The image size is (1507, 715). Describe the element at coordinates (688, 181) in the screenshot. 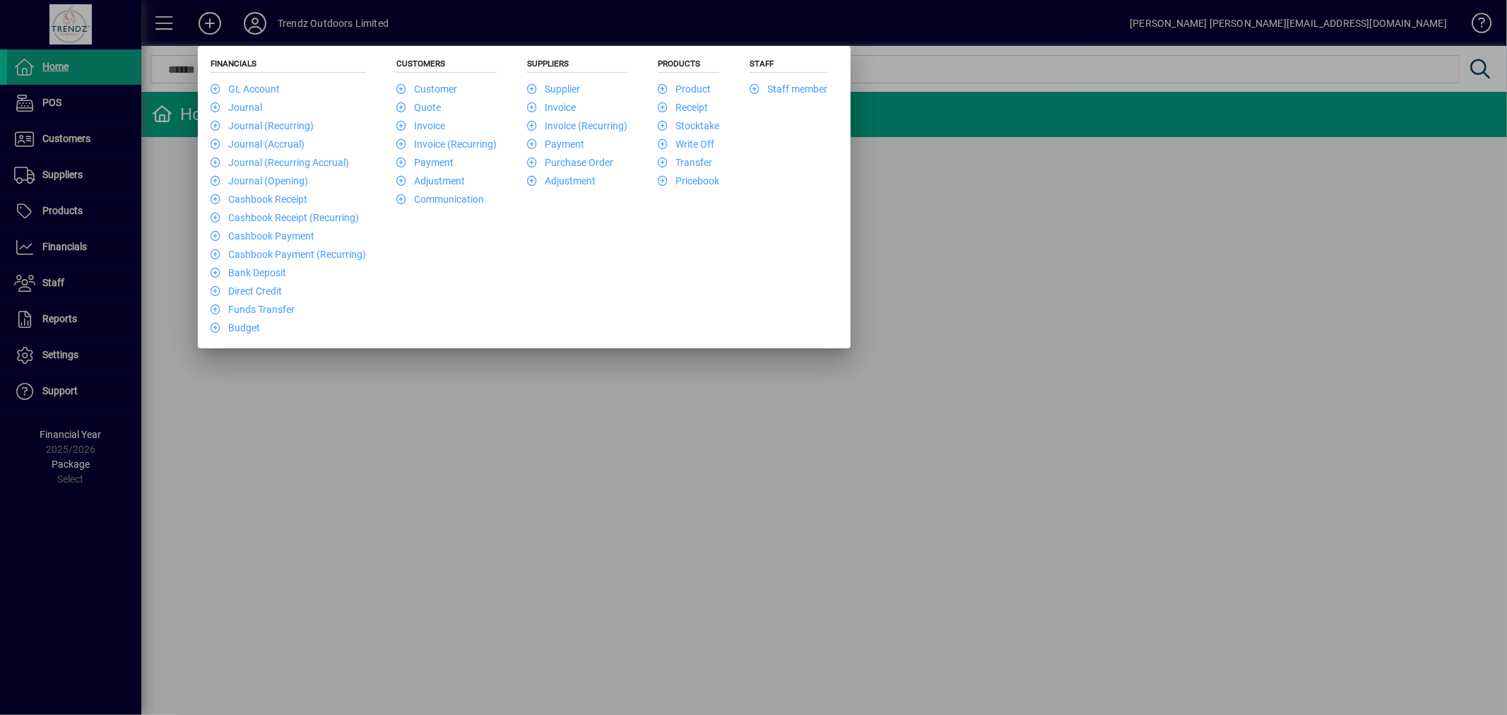

I see `a: Pricebook` at that location.